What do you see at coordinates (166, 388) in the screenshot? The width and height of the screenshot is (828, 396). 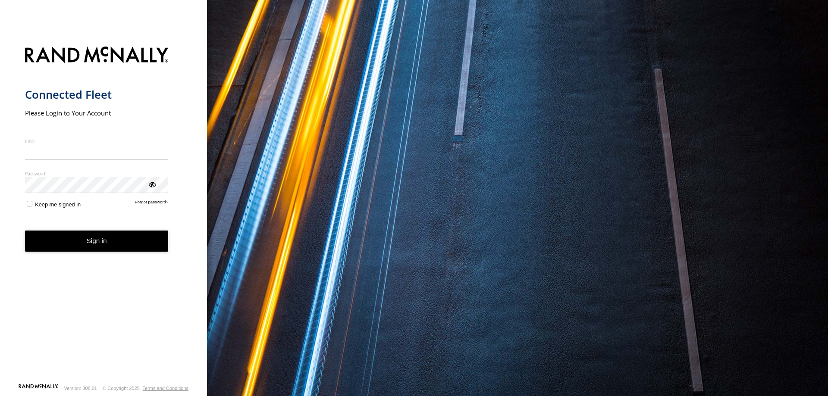 I see `a: Terms and Conditions` at bounding box center [166, 388].